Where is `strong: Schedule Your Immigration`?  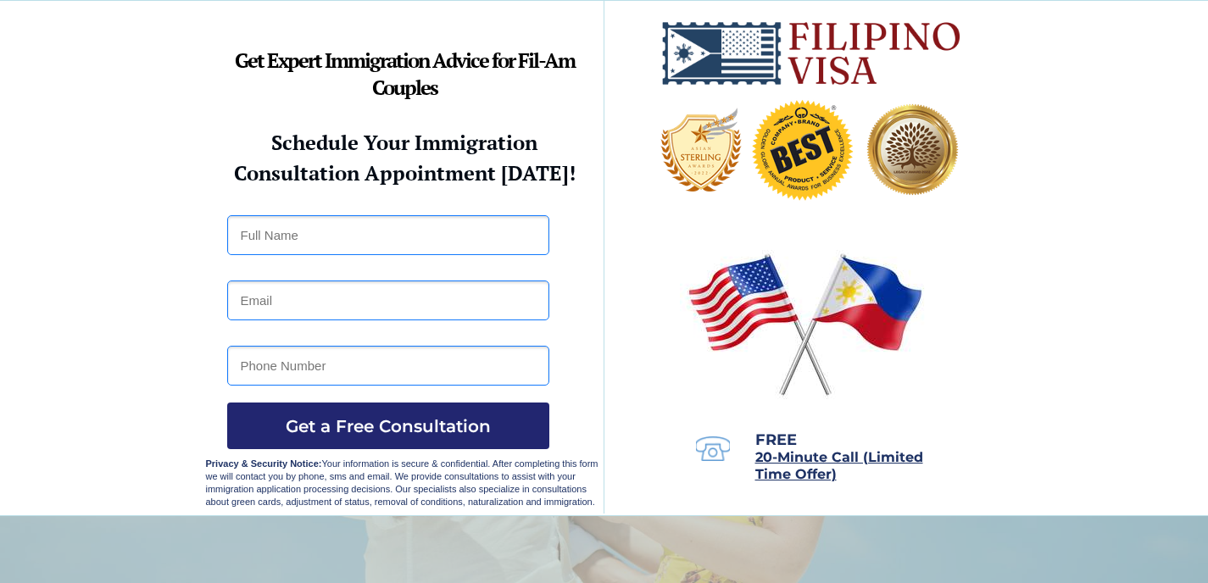
strong: Schedule Your Immigration is located at coordinates (404, 142).